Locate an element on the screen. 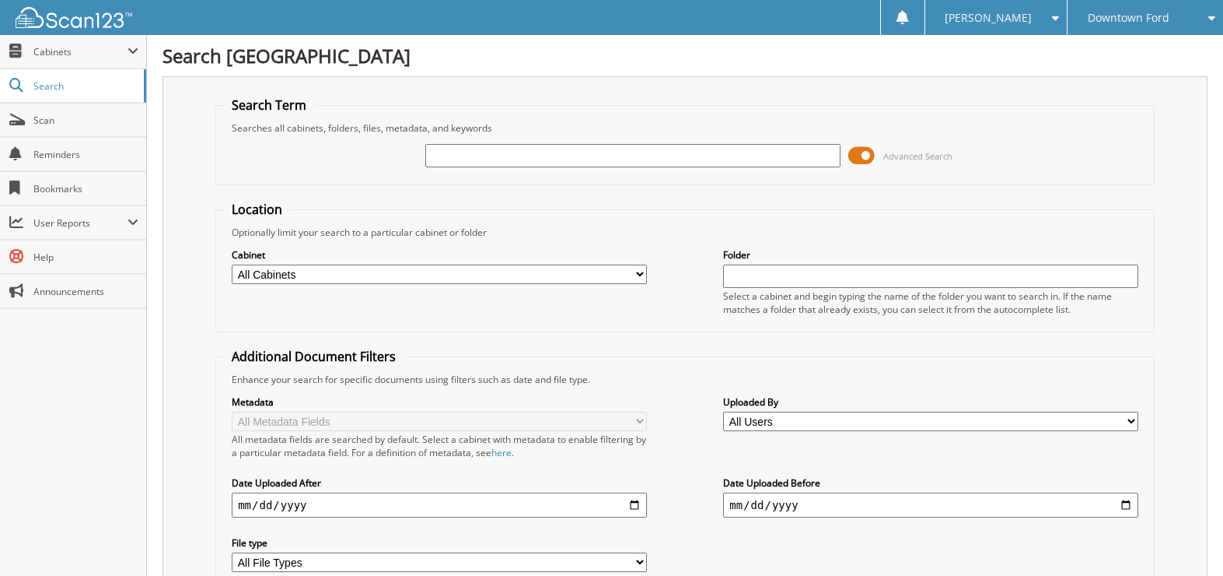 The image size is (1223, 576). div: Enhance your search for specific documents using filters such as date and file type. is located at coordinates (685, 379).